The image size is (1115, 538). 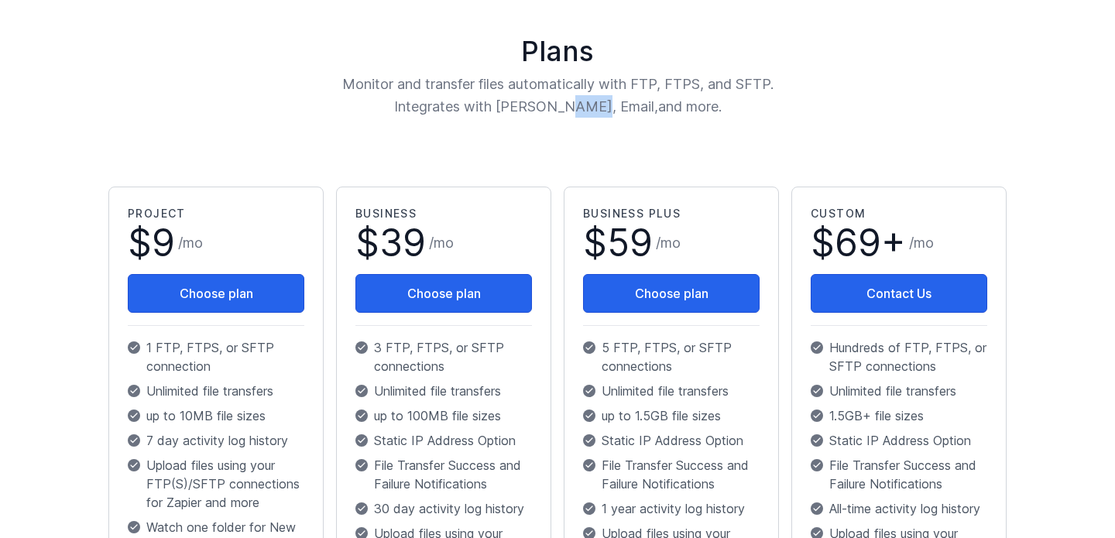 What do you see at coordinates (899, 357) in the screenshot?
I see `p: Hundreds of FTP, FTPS, or SFTP connections` at bounding box center [899, 357].